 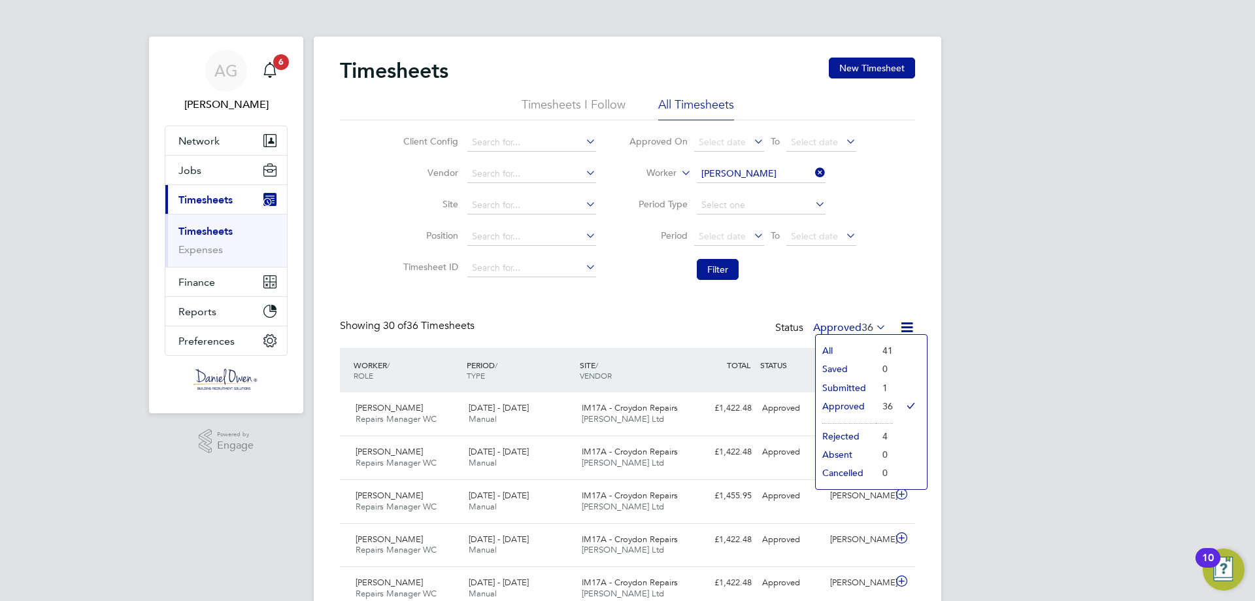 I want to click on li: 36, so click(x=884, y=406).